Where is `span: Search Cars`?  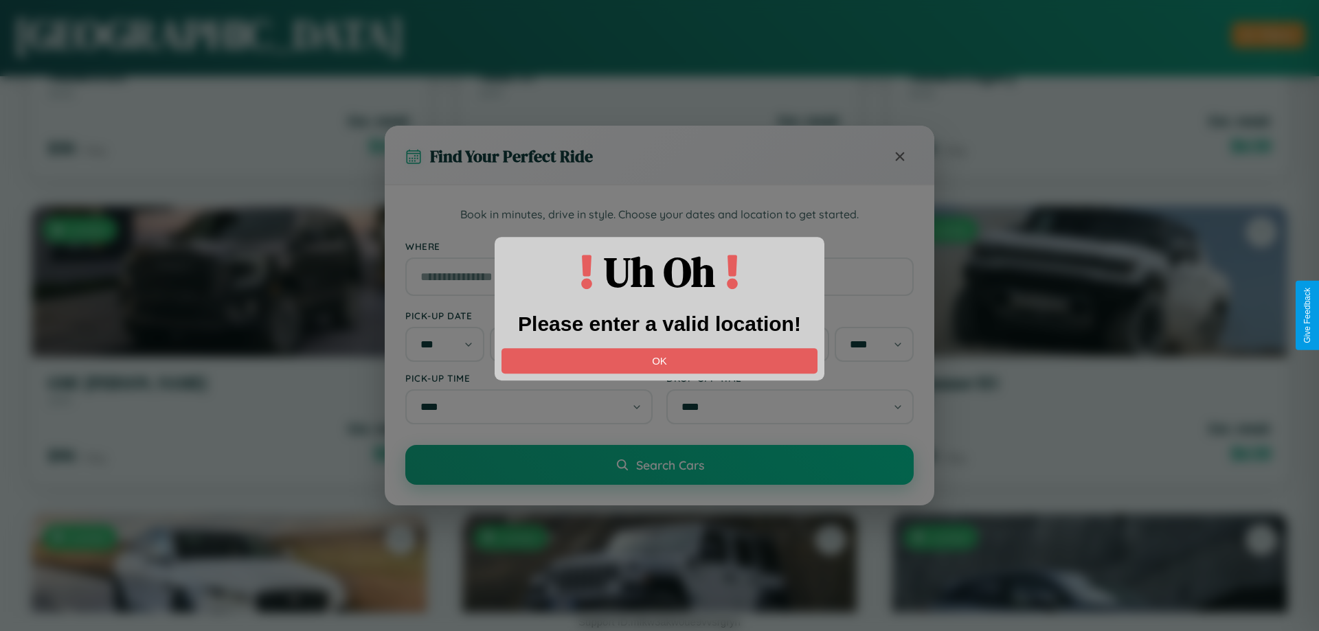 span: Search Cars is located at coordinates (670, 465).